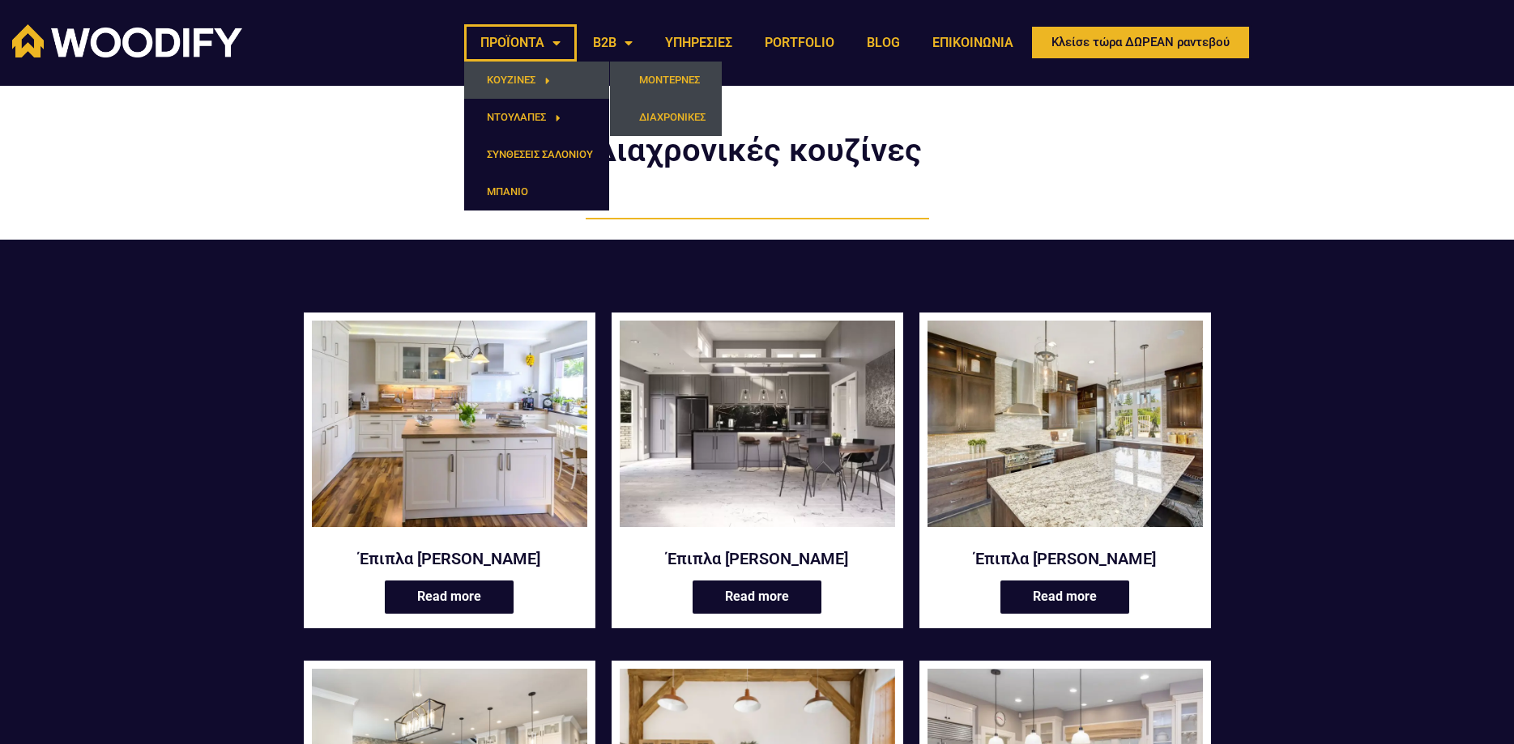 This screenshot has height=744, width=1514. Describe the element at coordinates (883, 43) in the screenshot. I see `a: BLOG` at that location.